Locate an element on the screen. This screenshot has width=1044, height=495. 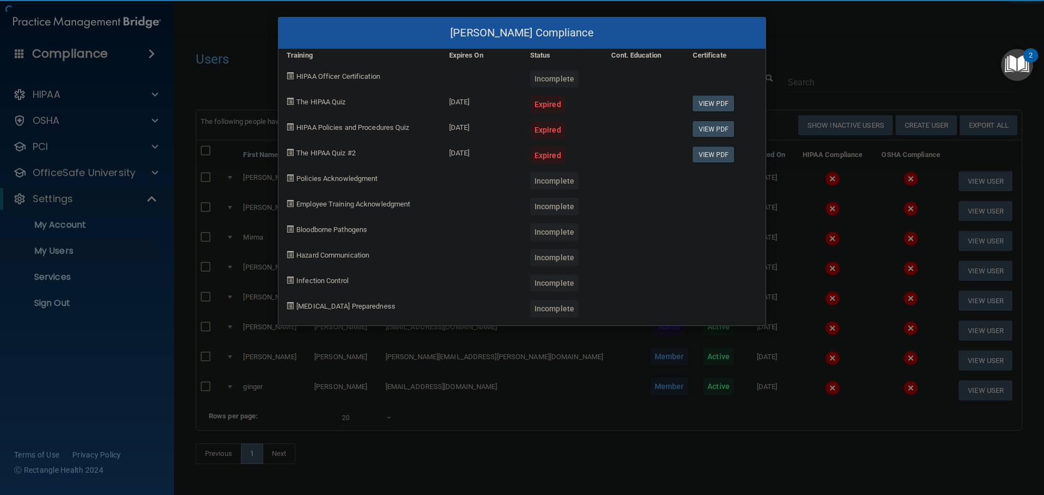
span: Bloodborne Pathogens is located at coordinates (332, 229).